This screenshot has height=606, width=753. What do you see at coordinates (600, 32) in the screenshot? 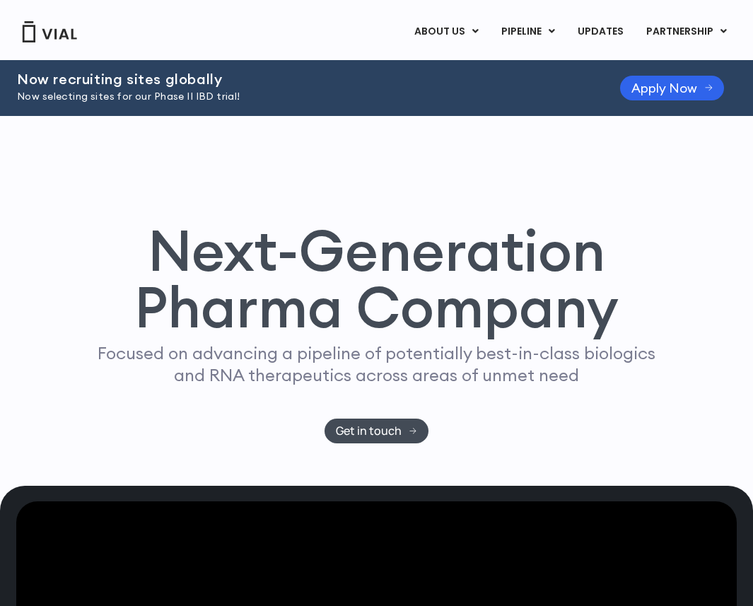
I see `a: UPDATES` at bounding box center [600, 32].